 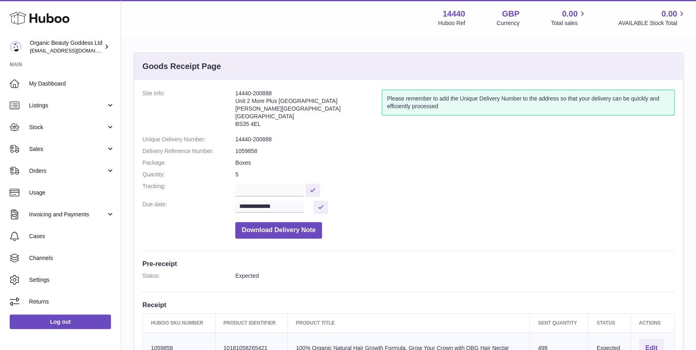 What do you see at coordinates (559, 322) in the screenshot?
I see `th: Sent Quantity` at bounding box center [559, 322].